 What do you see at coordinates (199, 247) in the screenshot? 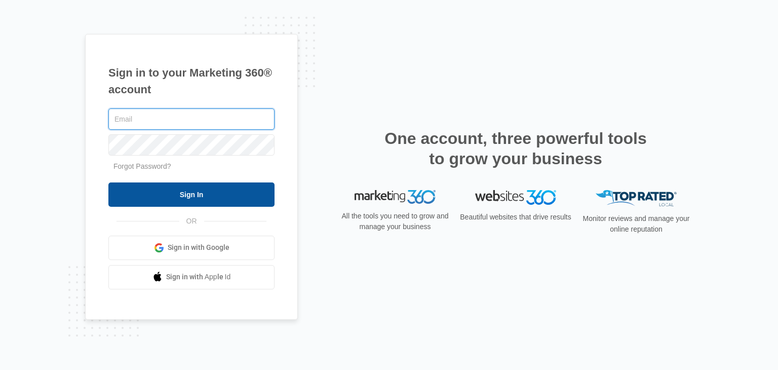
I see `span: Sign in with Google` at bounding box center [199, 247].